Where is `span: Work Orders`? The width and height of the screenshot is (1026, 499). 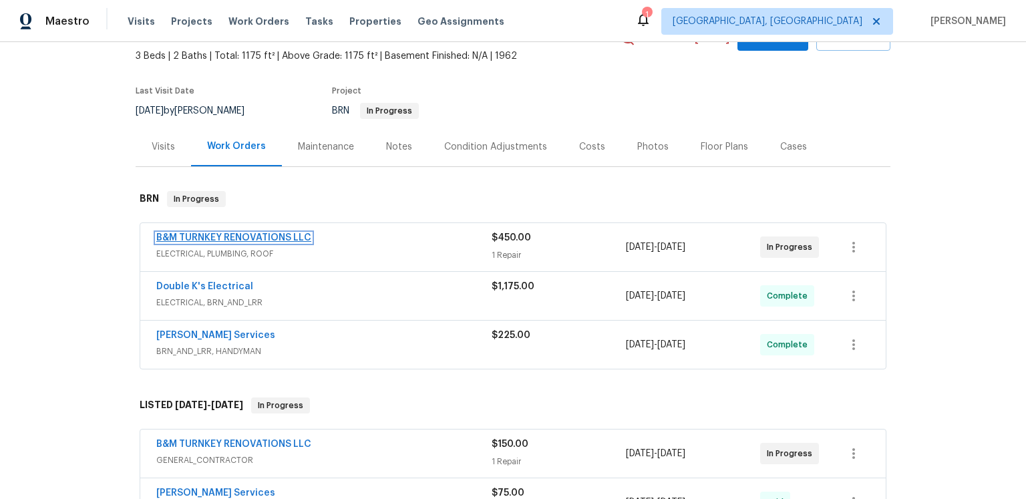
span: Work Orders is located at coordinates (259, 21).